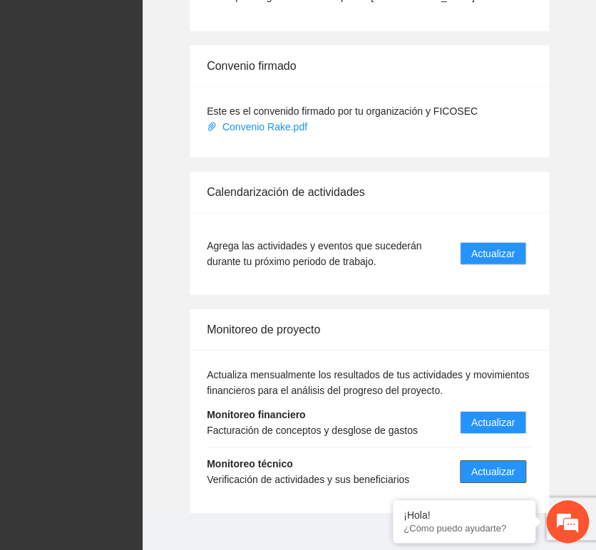 This screenshot has height=550, width=596. I want to click on span: Verificación de actividades y sus beneficiarios, so click(308, 480).